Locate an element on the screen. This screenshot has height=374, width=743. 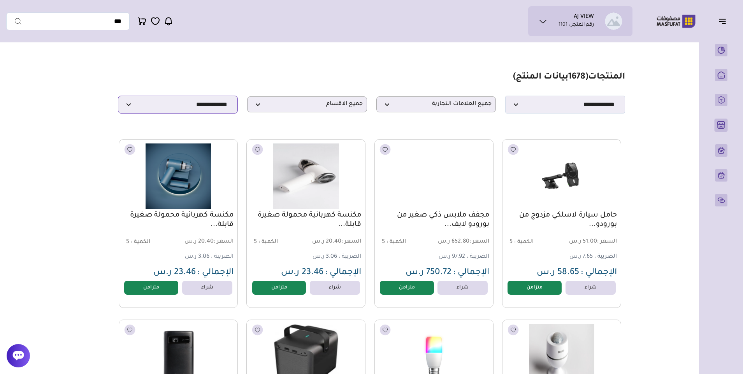
div: جميع العلامات التجارية is located at coordinates (436, 104).